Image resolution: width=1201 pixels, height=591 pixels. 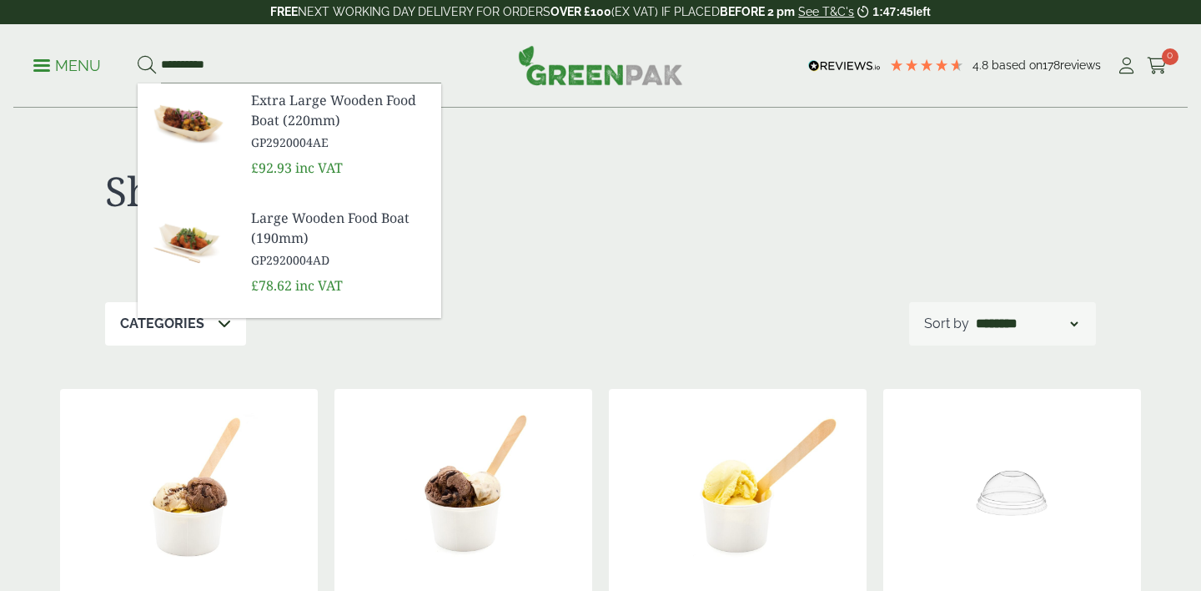 I want to click on a: GP2920004AD, so click(x=188, y=241).